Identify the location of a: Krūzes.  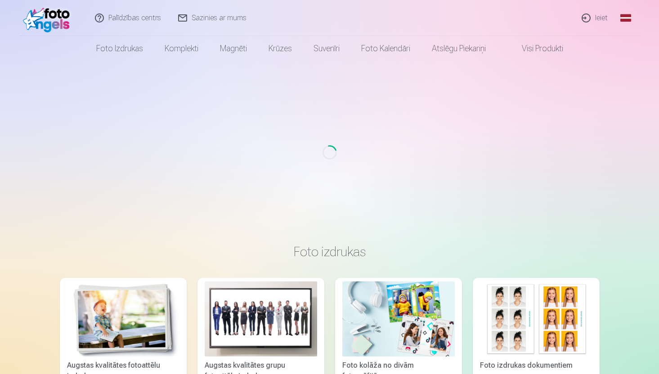
(280, 49).